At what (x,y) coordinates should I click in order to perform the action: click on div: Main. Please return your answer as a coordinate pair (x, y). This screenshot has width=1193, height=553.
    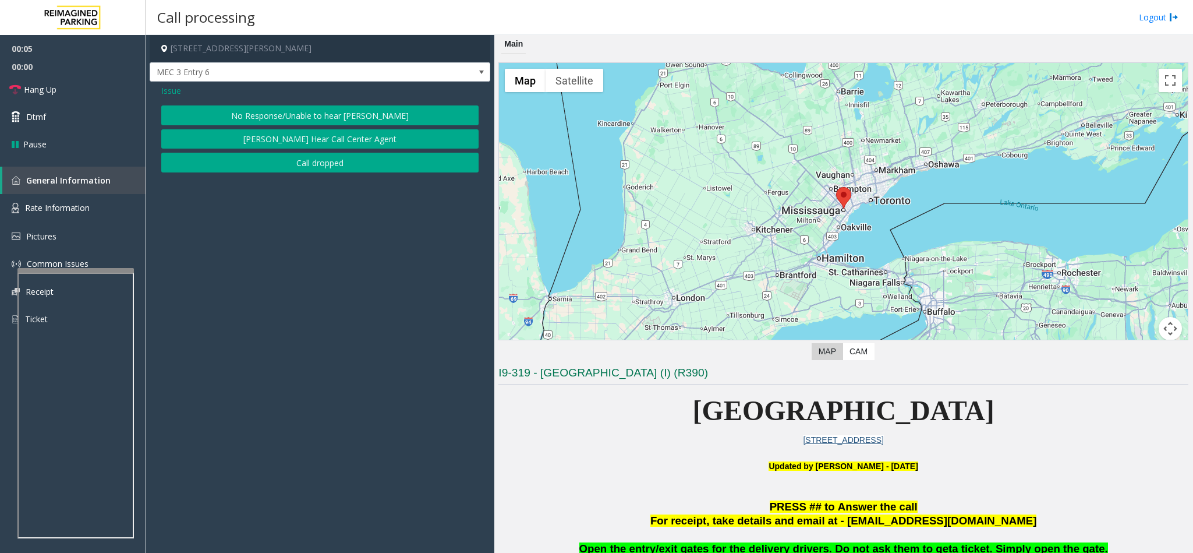
    Looking at the image, I should click on (513, 44).